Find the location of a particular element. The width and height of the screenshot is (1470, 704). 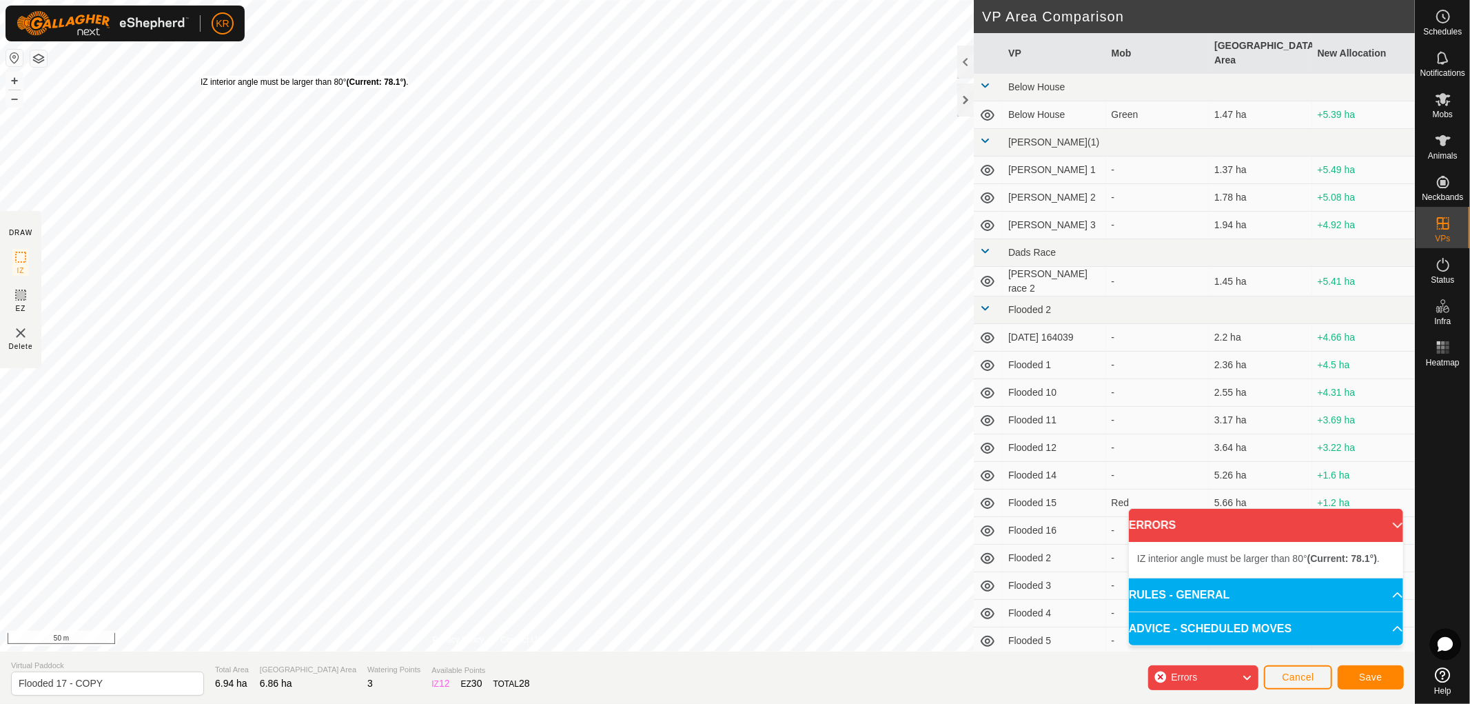

div: Red is located at coordinates (1157, 502).